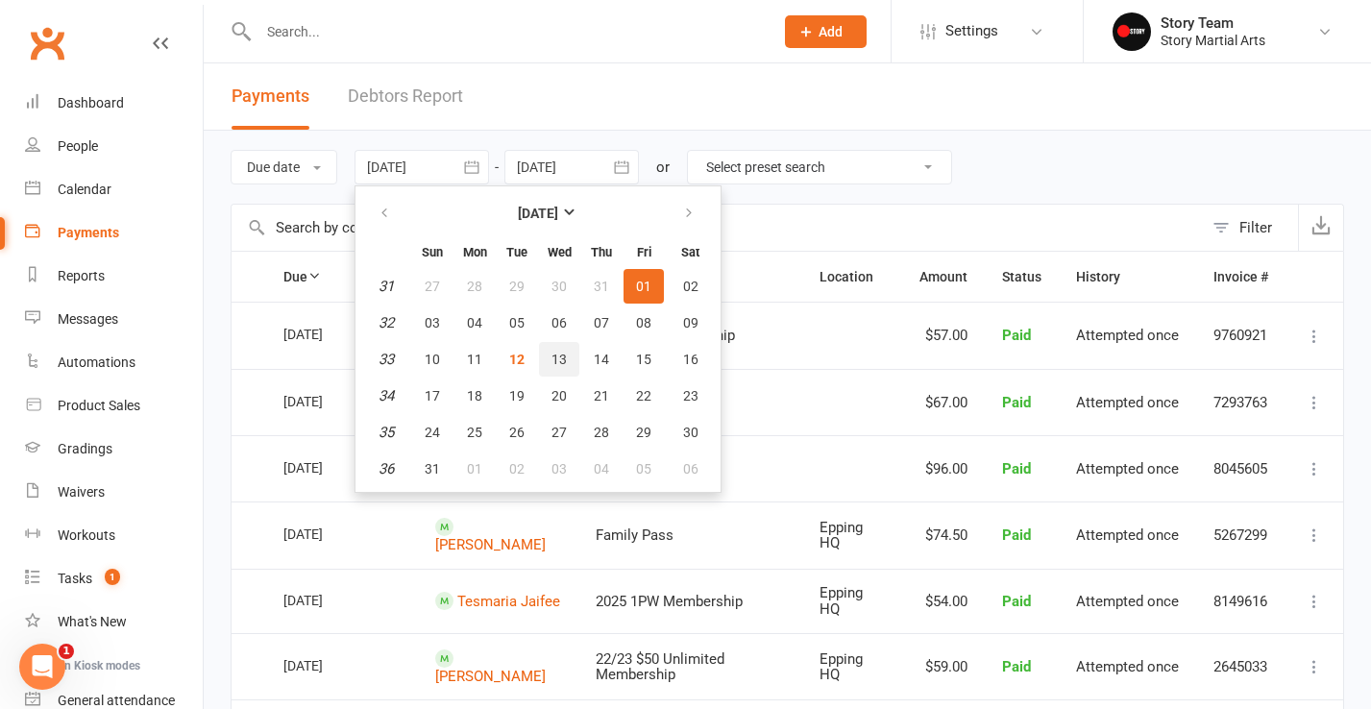  Describe the element at coordinates (644, 323) in the screenshot. I see `span: 08` at that location.